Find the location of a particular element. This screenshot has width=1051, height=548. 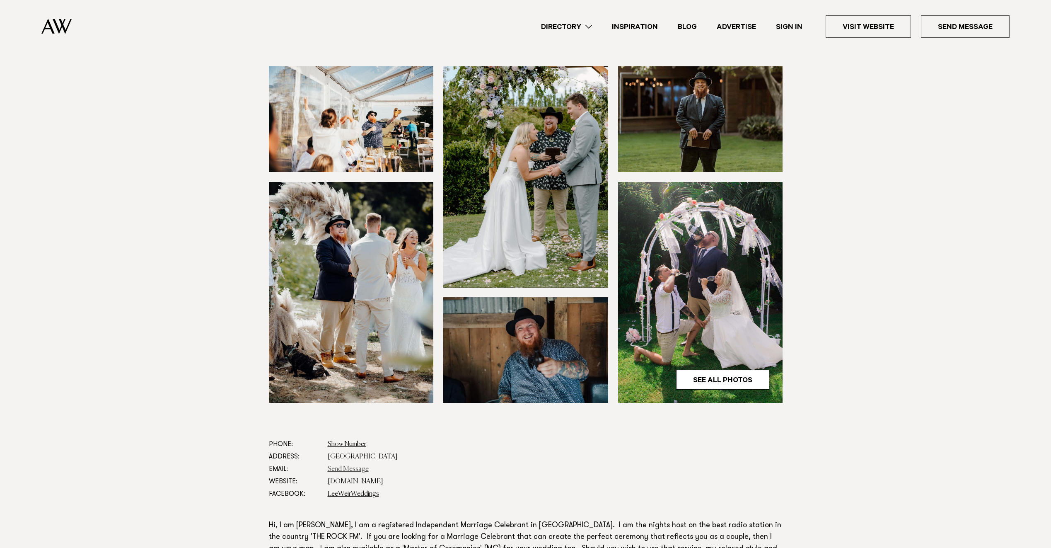

dt: Website: is located at coordinates (295, 481).